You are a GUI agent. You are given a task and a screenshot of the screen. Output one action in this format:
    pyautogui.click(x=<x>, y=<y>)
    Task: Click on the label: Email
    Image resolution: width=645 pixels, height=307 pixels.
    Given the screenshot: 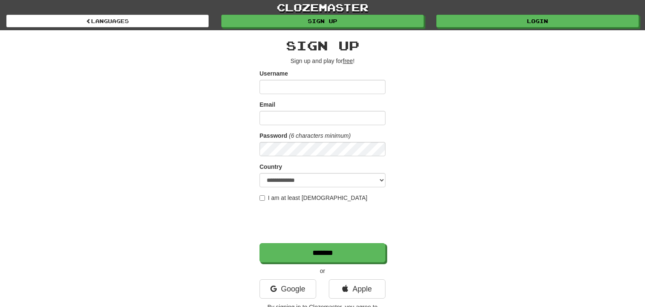 What is the action you would take?
    pyautogui.click(x=267, y=105)
    